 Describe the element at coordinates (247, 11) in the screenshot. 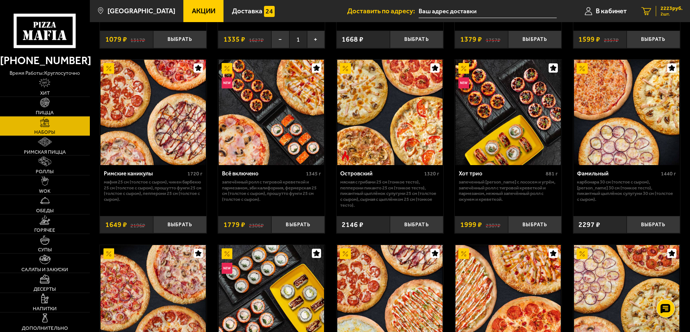

I see `span: Доставка` at that location.